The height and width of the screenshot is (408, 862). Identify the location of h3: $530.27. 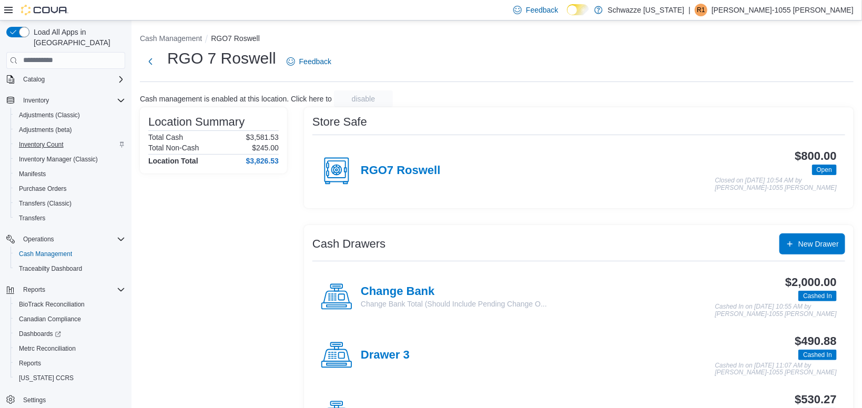
(816, 400).